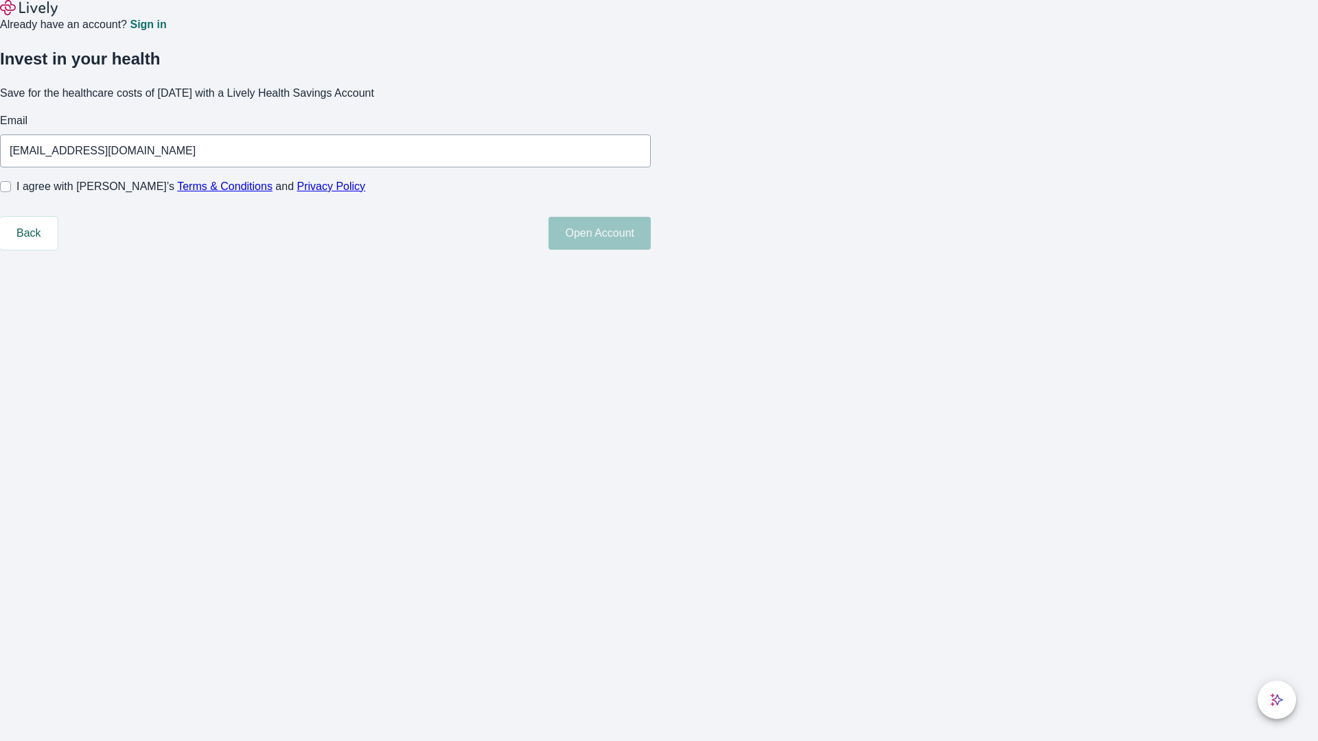 Image resolution: width=1318 pixels, height=741 pixels. I want to click on a: Sign in, so click(148, 25).